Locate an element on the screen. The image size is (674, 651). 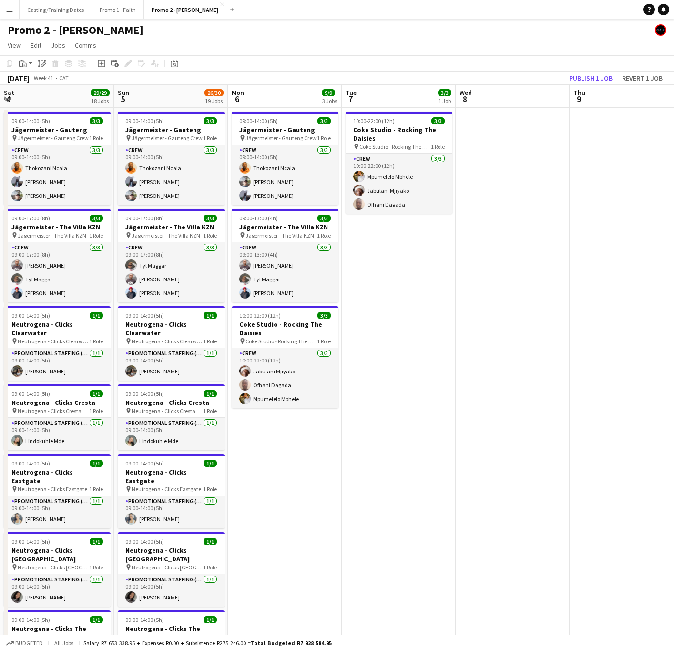
button: Publish 1 job is located at coordinates (591, 78).